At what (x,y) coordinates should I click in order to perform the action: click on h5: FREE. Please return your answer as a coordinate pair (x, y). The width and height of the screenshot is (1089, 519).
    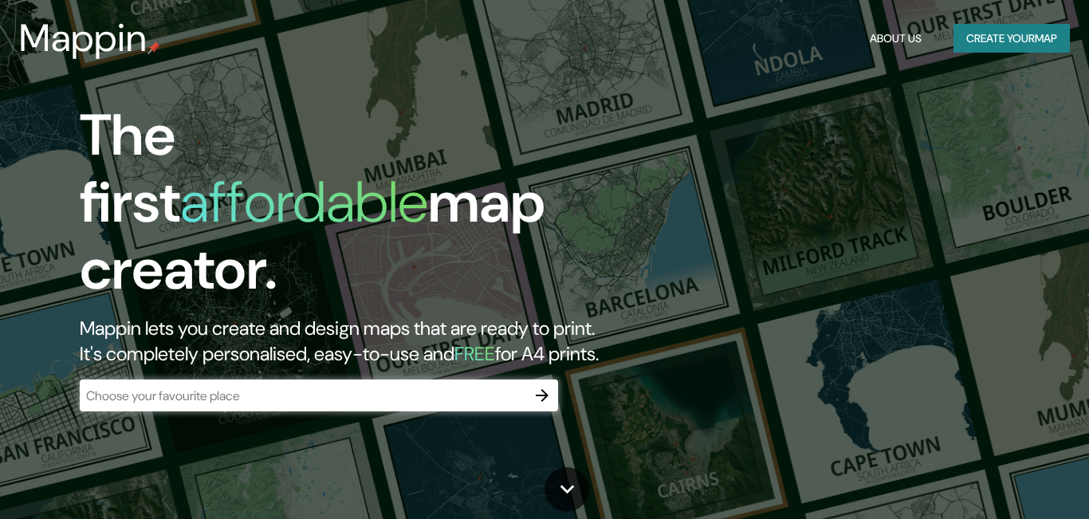
    Looking at the image, I should click on (474, 353).